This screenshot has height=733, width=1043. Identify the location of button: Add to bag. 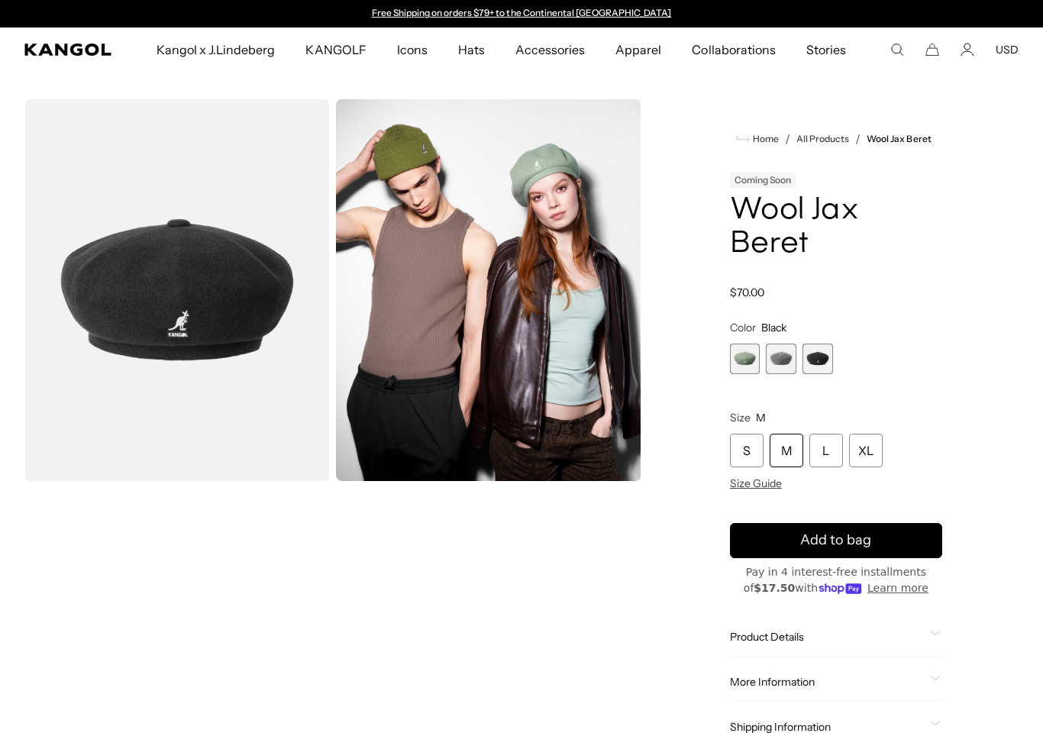
(836, 541).